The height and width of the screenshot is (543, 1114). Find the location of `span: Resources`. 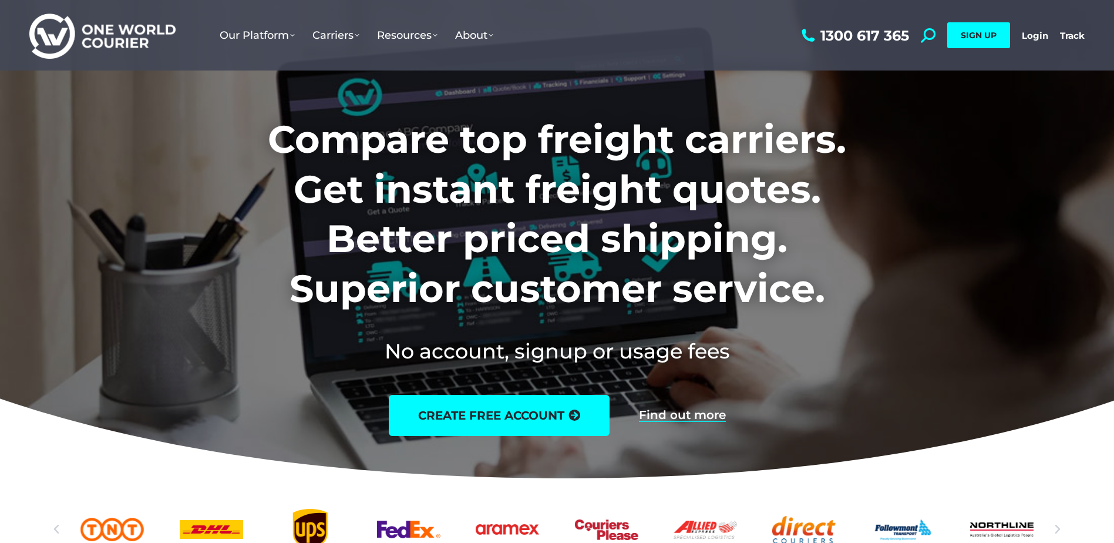

span: Resources is located at coordinates (407, 35).